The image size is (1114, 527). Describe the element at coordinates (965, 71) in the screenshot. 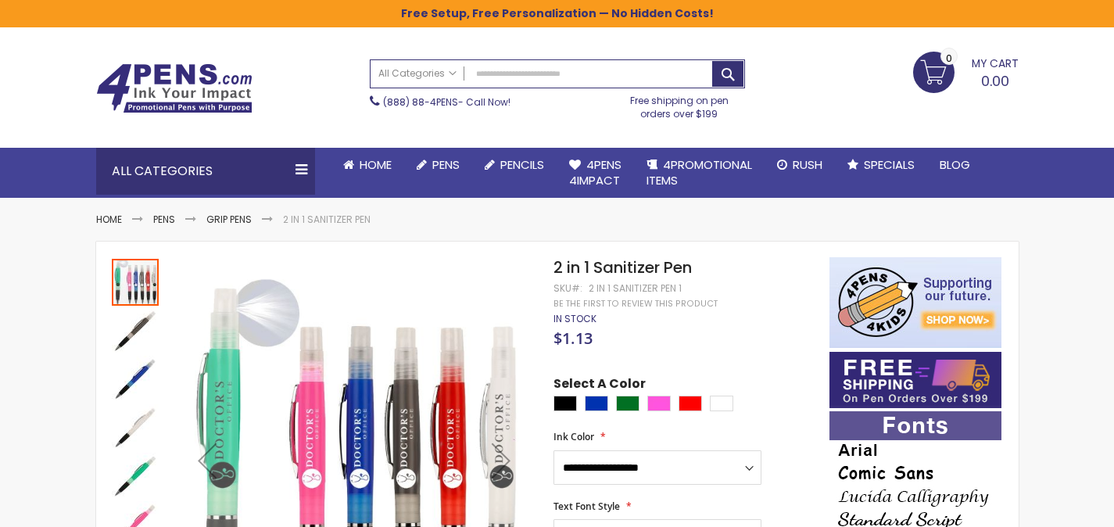

I see `a: 0.00 0` at that location.